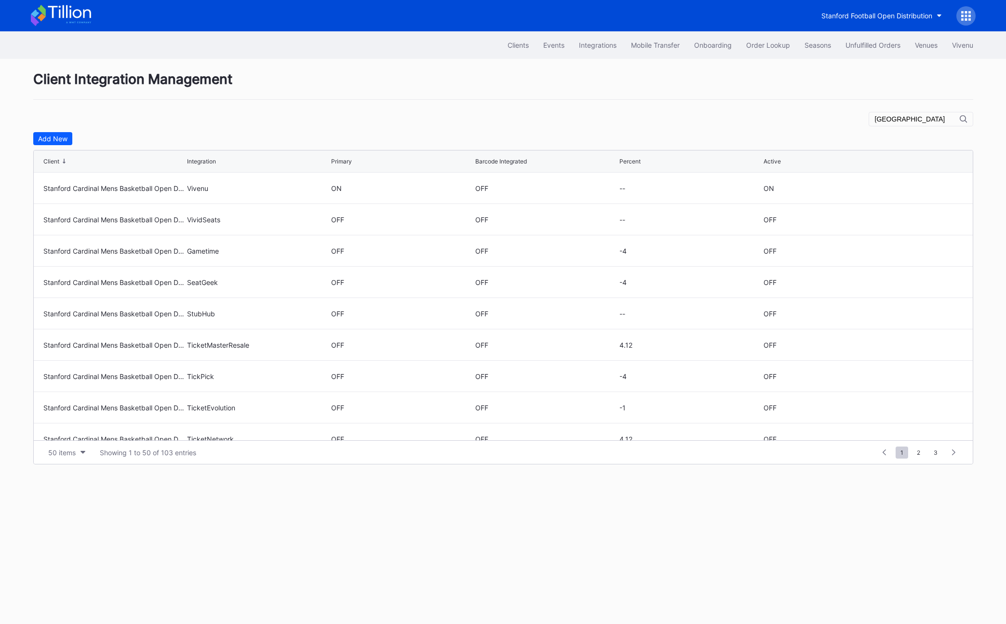  Describe the element at coordinates (926, 45) in the screenshot. I see `div: Venues` at that location.